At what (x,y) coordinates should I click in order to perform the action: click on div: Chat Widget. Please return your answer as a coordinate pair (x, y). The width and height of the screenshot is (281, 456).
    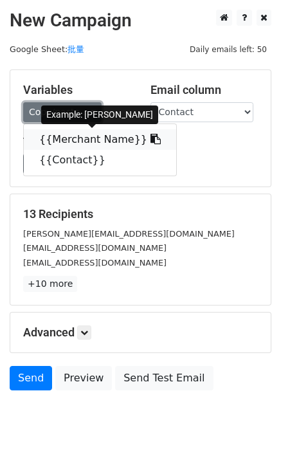
    Looking at the image, I should click on (249, 425).